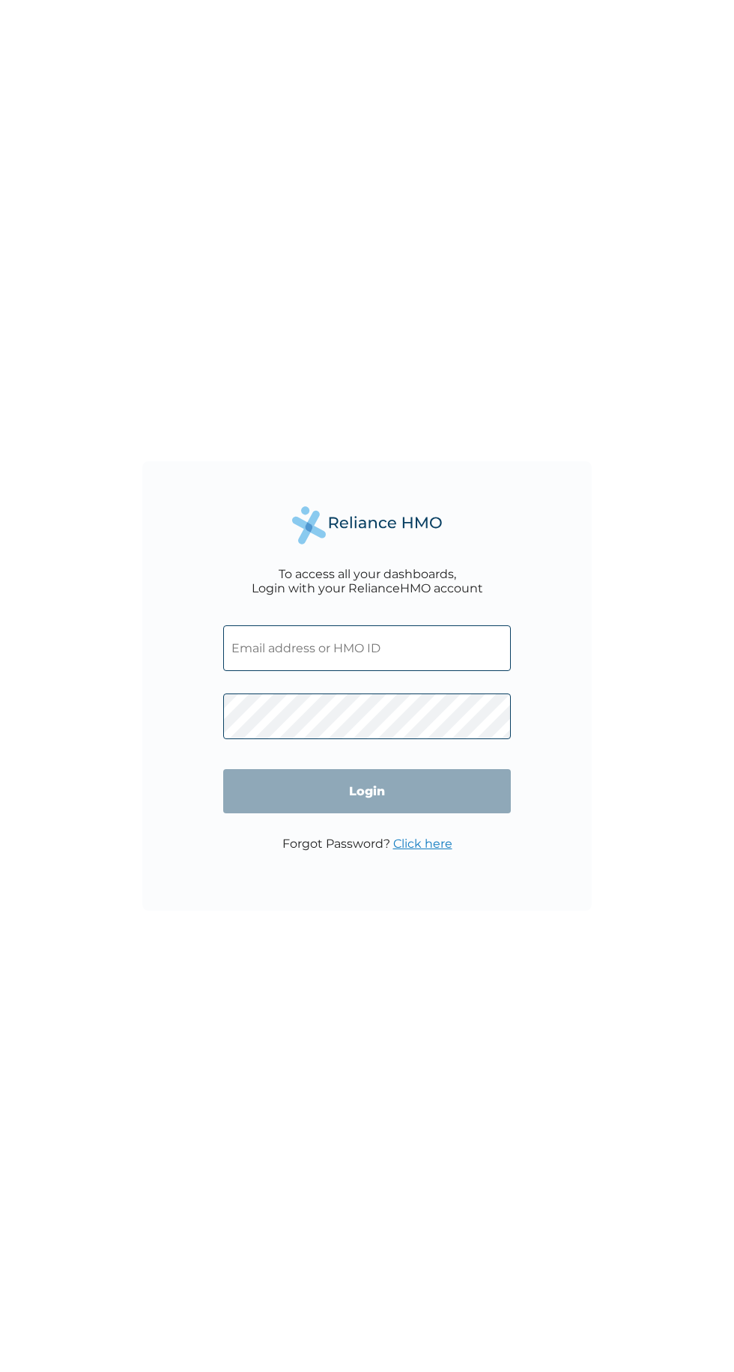 This screenshot has width=734, height=1372. I want to click on img: Reliance Health's Logo, so click(367, 525).